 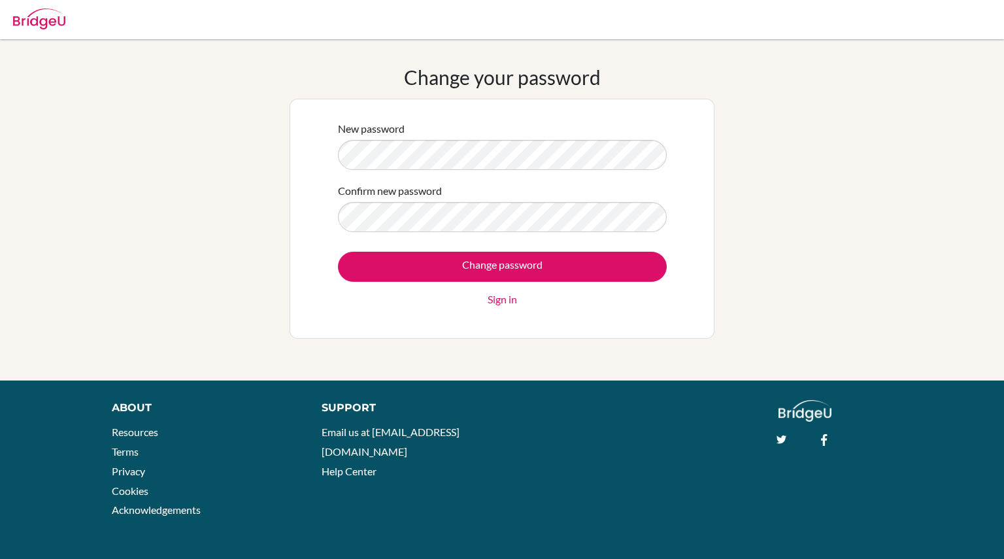 What do you see at coordinates (502, 299) in the screenshot?
I see `a: Sign in` at bounding box center [502, 299].